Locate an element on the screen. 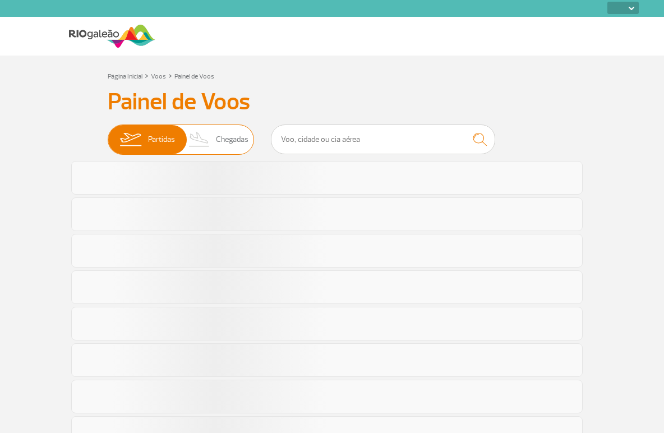 This screenshot has height=433, width=664. img: slider-desembarque is located at coordinates (199, 140).